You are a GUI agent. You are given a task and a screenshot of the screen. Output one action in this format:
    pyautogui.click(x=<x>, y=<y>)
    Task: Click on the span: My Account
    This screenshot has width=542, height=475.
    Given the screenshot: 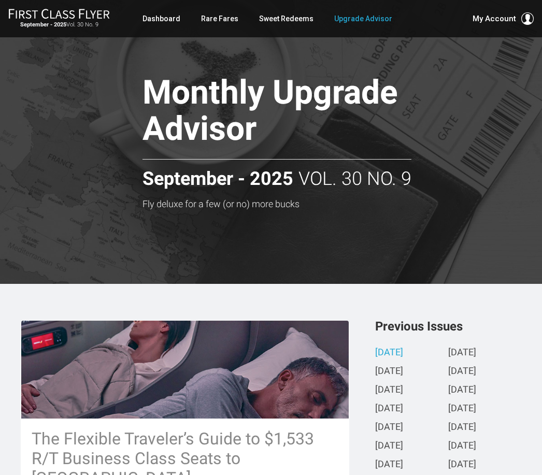 What is the action you would take?
    pyautogui.click(x=495, y=19)
    